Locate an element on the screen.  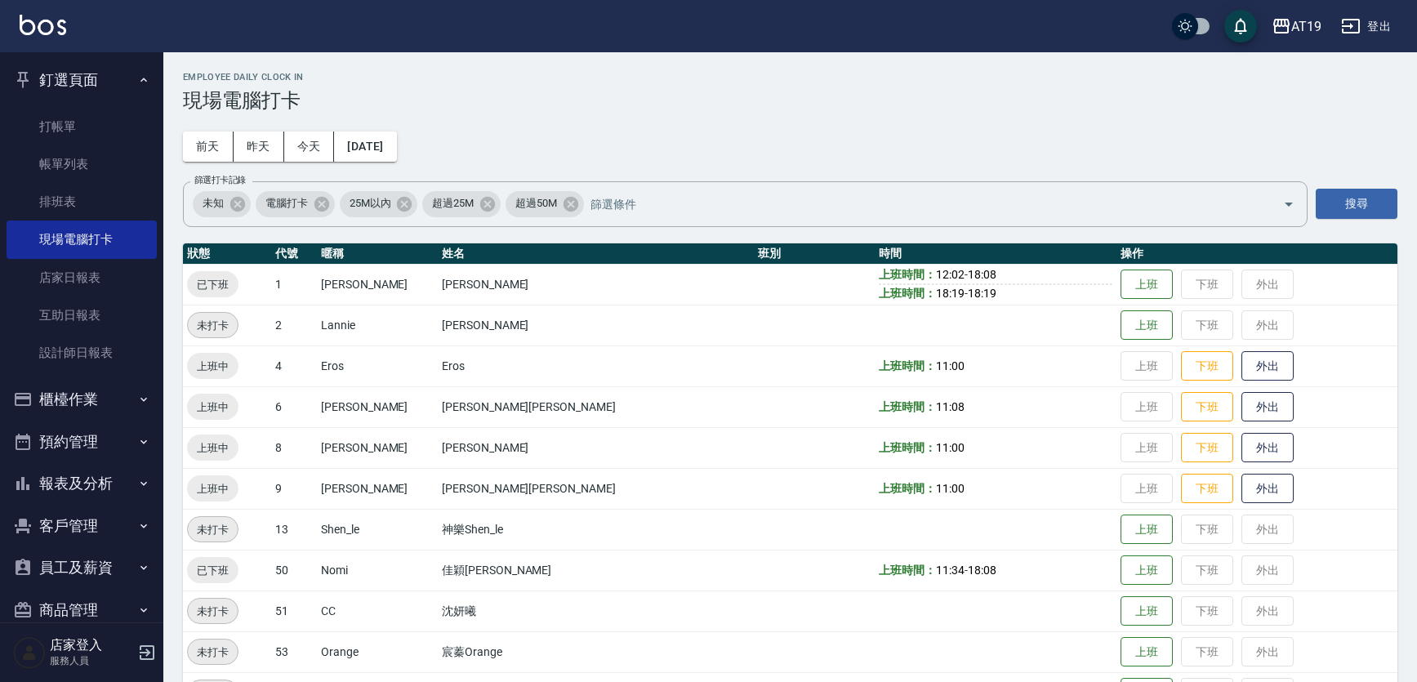
div: 電腦打卡 is located at coordinates (295, 204).